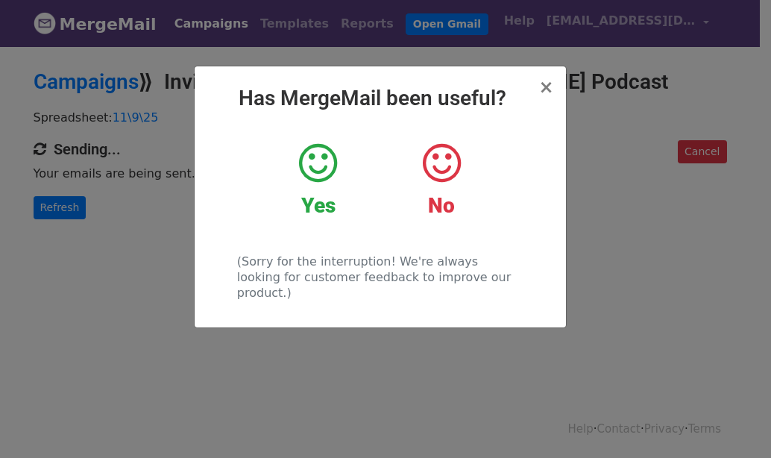 Image resolution: width=771 pixels, height=458 pixels. I want to click on strong: Yes, so click(319, 205).